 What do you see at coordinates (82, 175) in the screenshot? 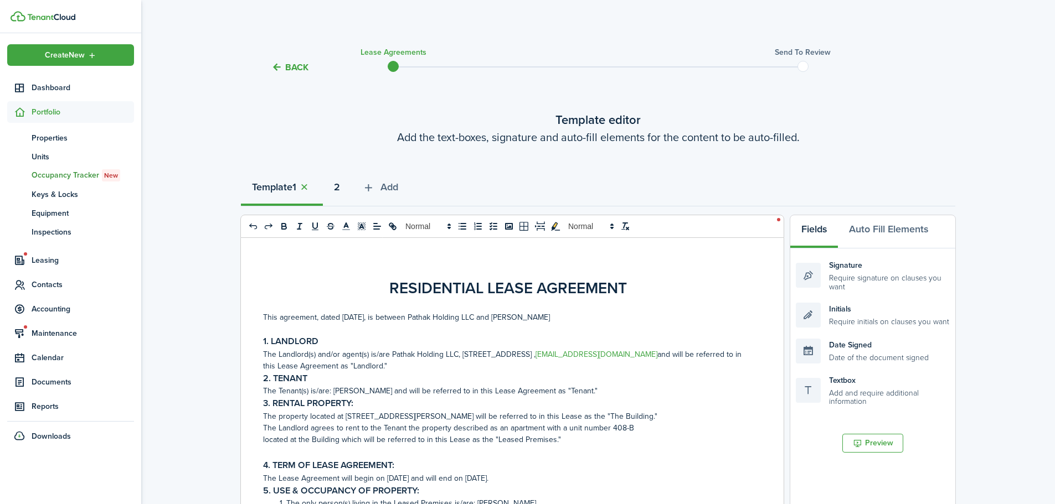
I see `span: Occupancy Tracker` at bounding box center [82, 175].